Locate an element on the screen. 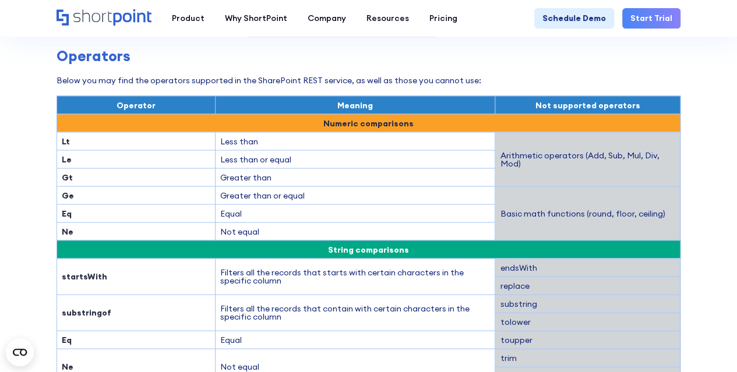 The image size is (737, 372). strong: Lt is located at coordinates (66, 142).